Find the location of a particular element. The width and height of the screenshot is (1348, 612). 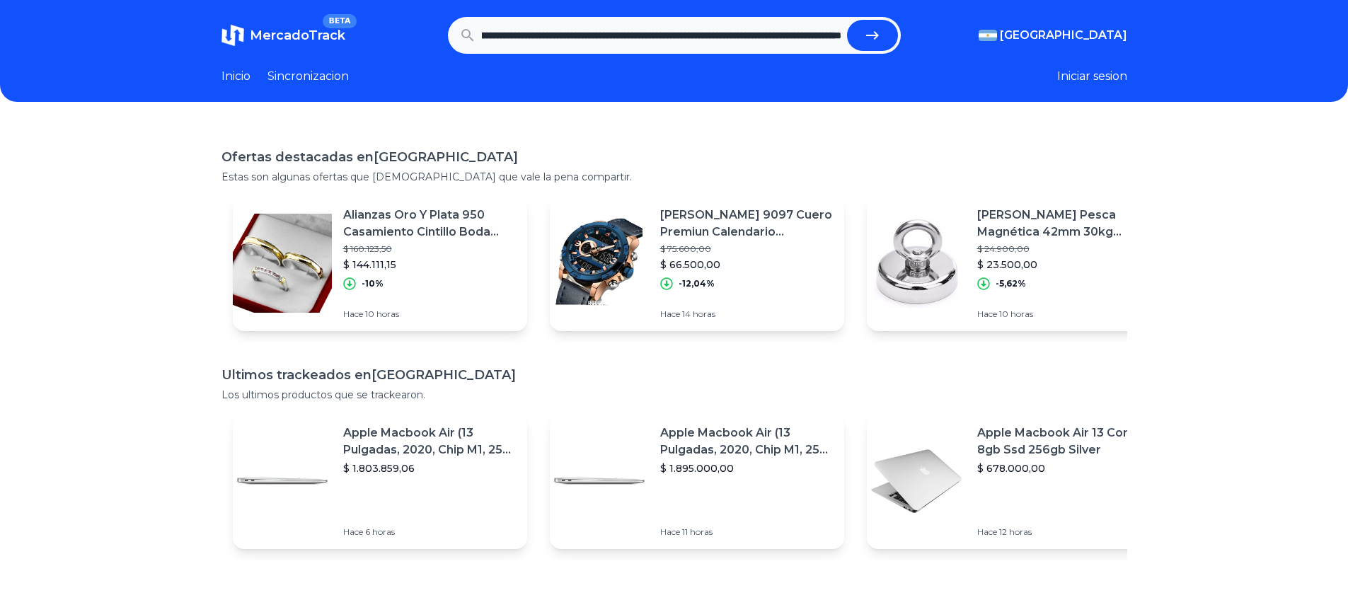

span: BETA is located at coordinates (339, 21).